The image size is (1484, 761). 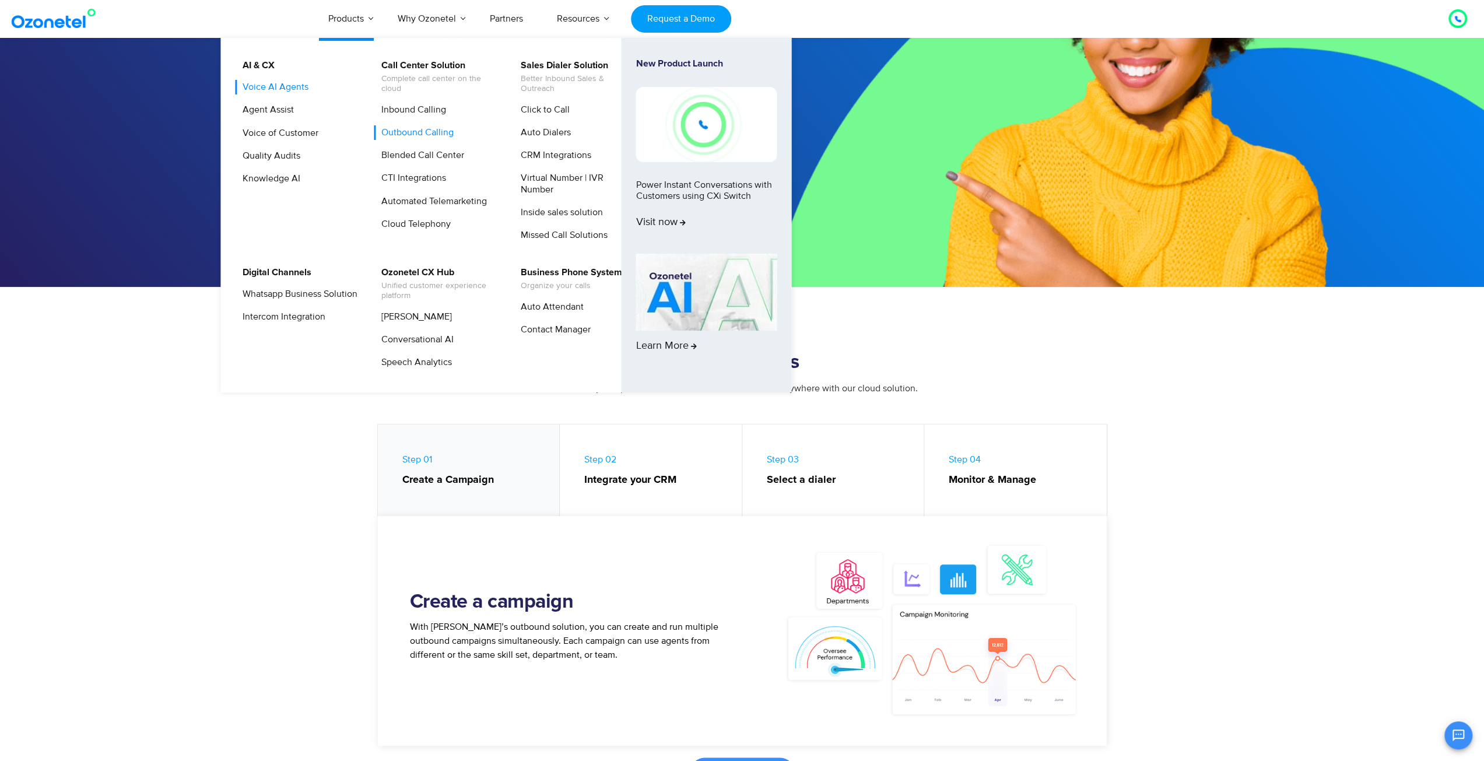 What do you see at coordinates (680, 19) in the screenshot?
I see `a: Request a Demo` at bounding box center [680, 19].